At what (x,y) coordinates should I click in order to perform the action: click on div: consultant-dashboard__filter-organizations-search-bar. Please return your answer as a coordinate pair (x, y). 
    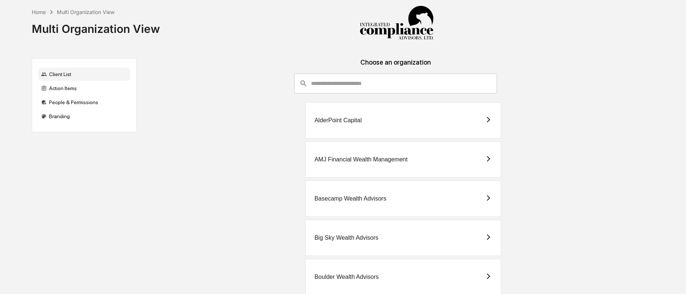
    Looking at the image, I should click on (395, 83).